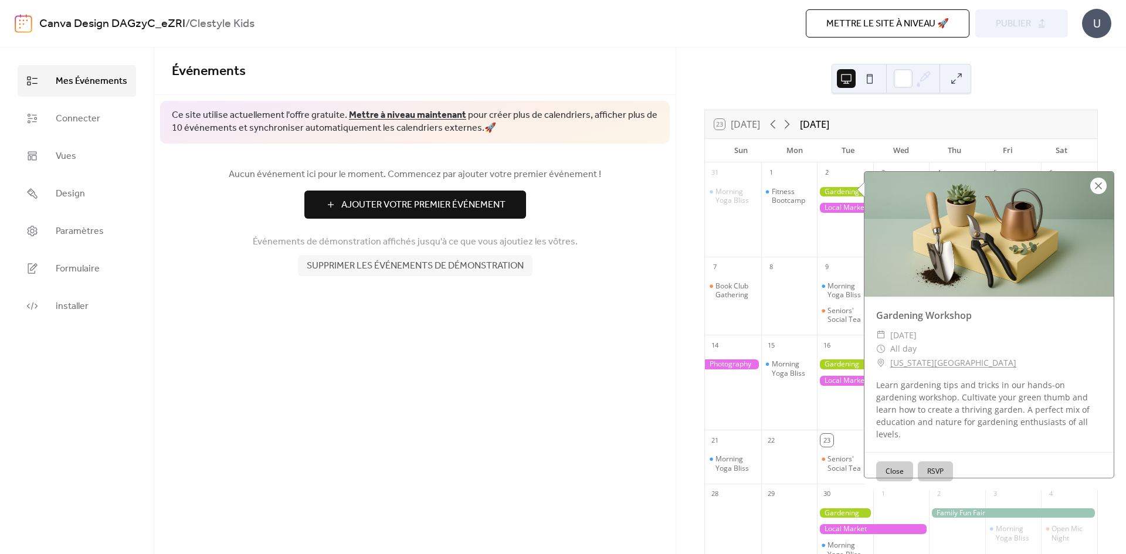 Image resolution: width=1126 pixels, height=554 pixels. Describe the element at coordinates (771, 440) in the screenshot. I see `div: 22` at that location.